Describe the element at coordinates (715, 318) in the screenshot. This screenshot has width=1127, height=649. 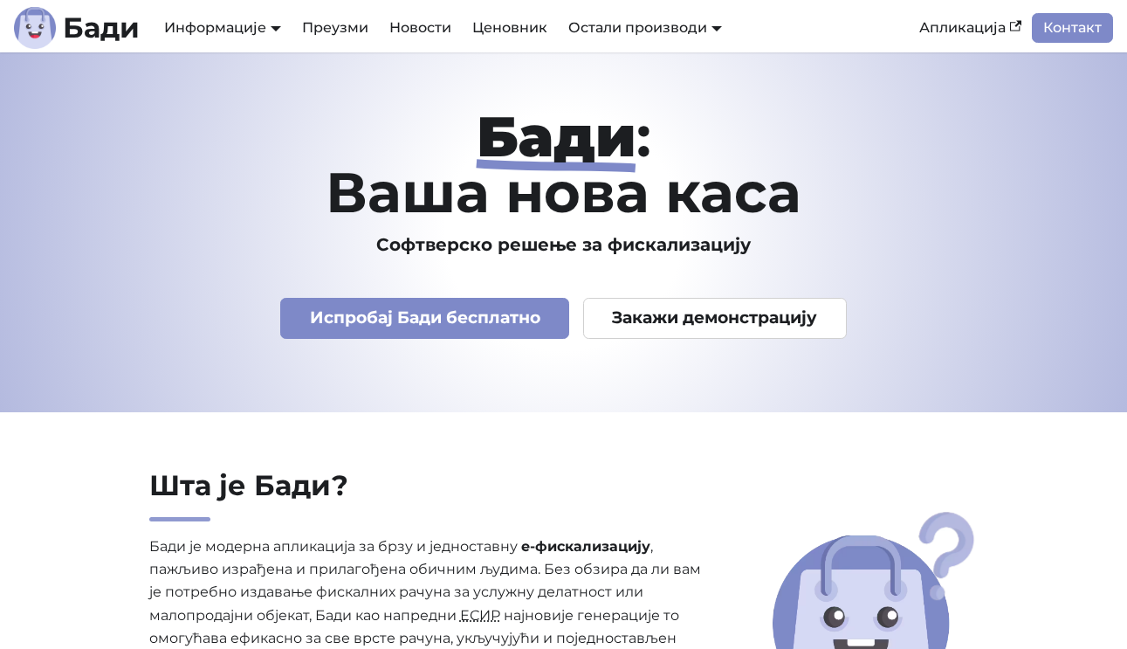
I see `a: Закажи демонстрацију` at that location.